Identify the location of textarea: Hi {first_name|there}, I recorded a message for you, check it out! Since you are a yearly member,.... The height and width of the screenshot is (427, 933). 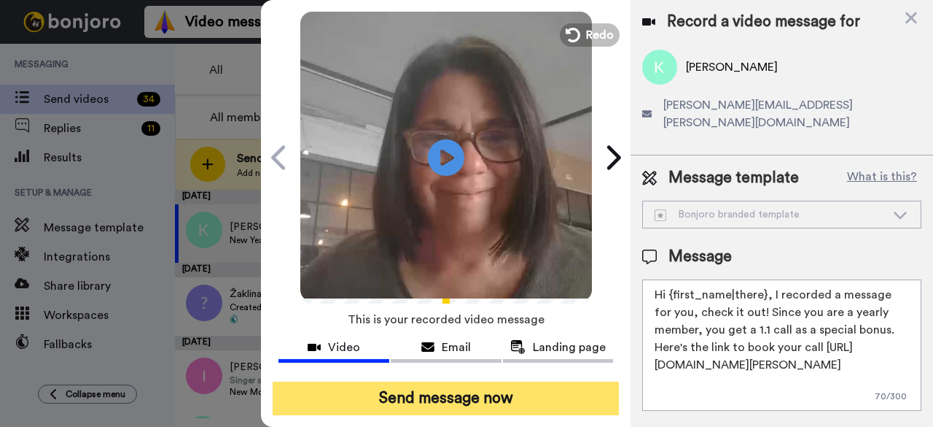
(782, 345).